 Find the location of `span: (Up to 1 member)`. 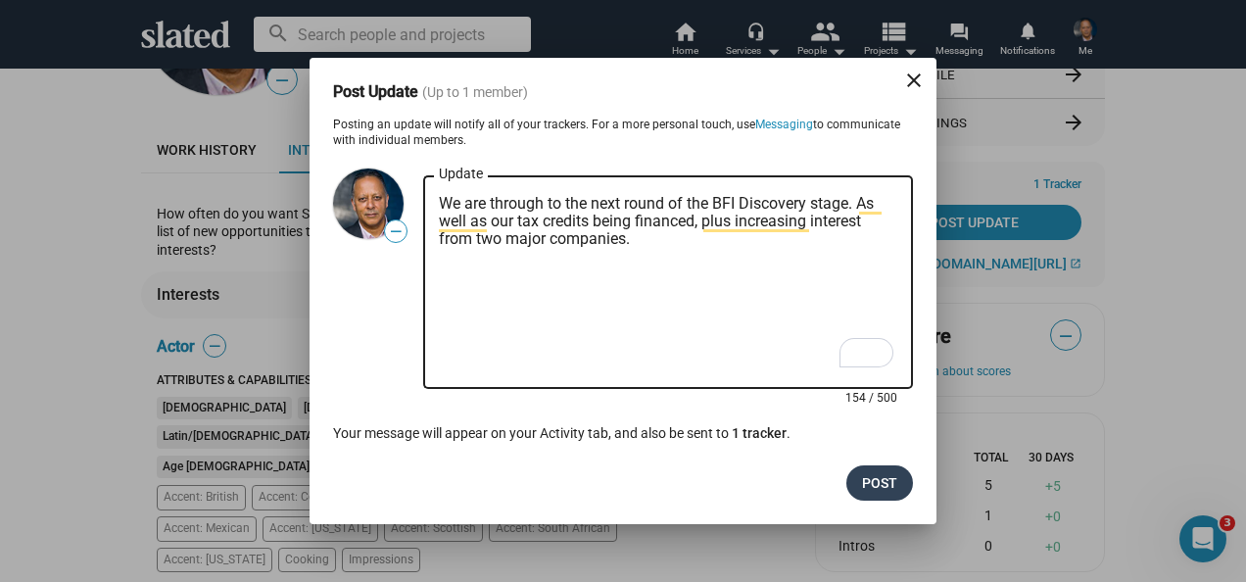

span: (Up to 1 member) is located at coordinates (473, 91).